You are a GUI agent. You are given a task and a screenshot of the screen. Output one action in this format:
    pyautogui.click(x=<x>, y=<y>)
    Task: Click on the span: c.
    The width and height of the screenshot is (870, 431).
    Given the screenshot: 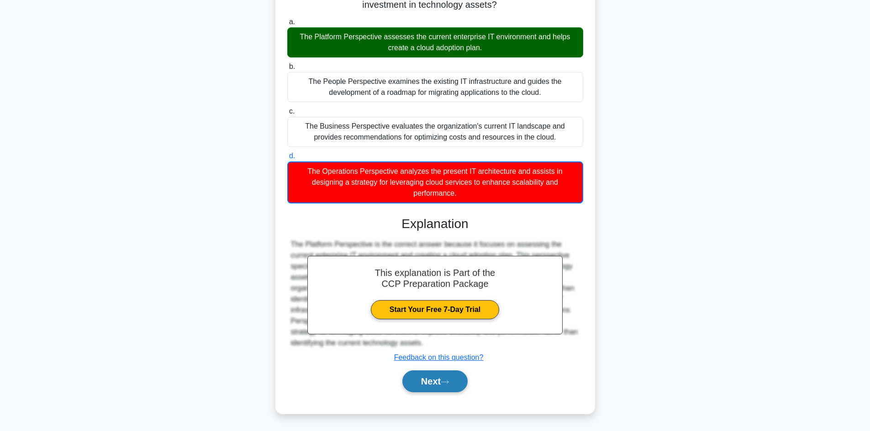 What is the action you would take?
    pyautogui.click(x=292, y=111)
    